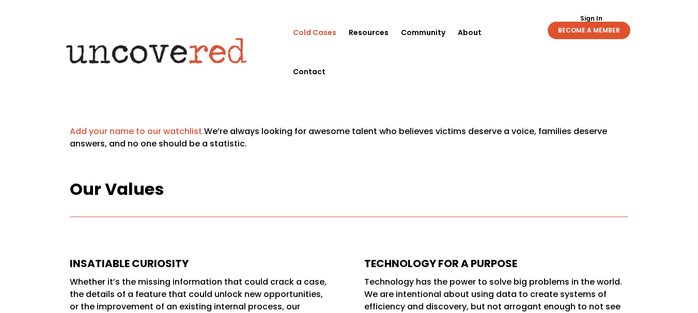 The width and height of the screenshot is (698, 313). Describe the element at coordinates (309, 72) in the screenshot. I see `a: Contact` at that location.